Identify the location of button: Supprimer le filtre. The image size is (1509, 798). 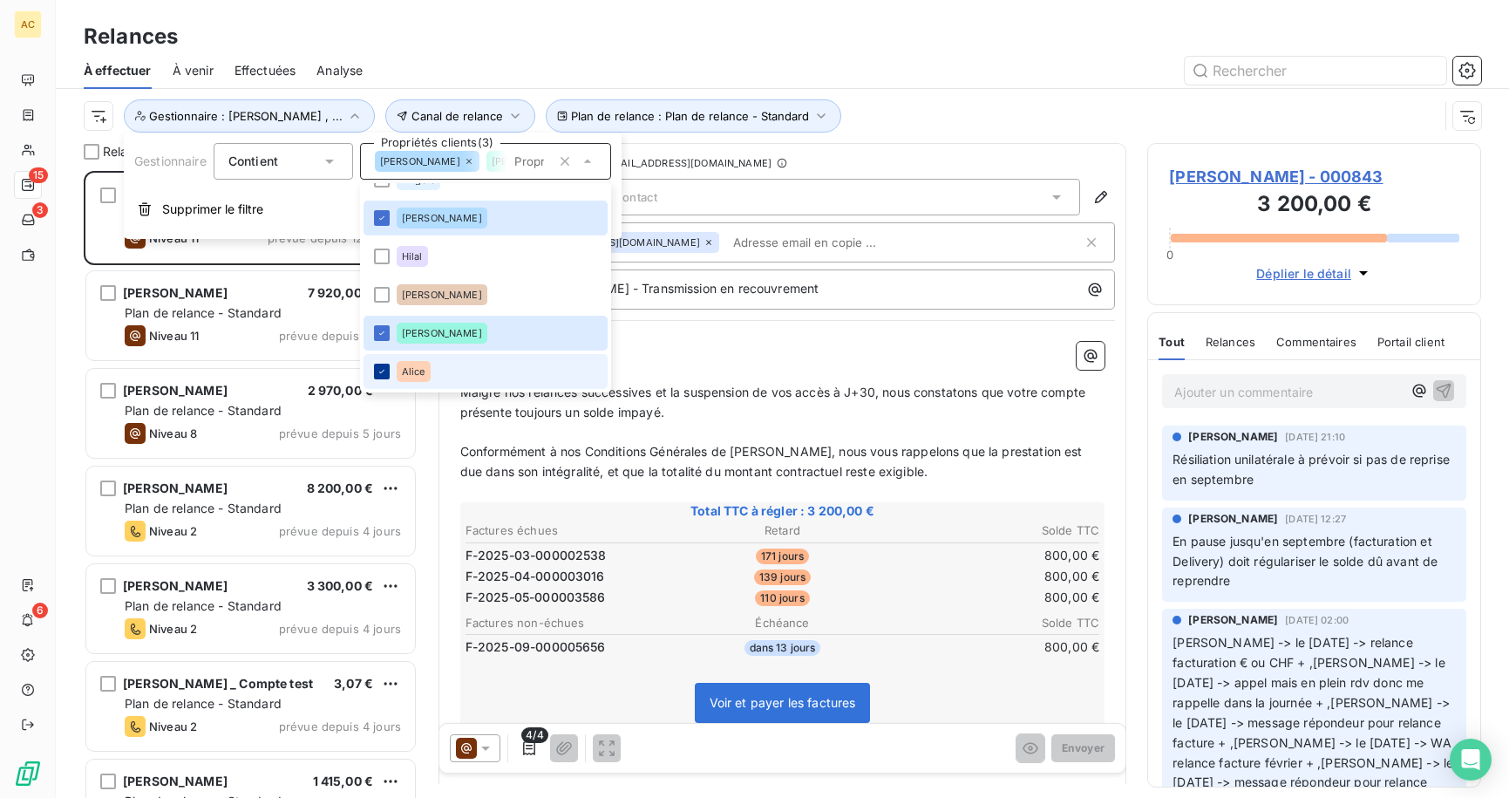
(372, 209).